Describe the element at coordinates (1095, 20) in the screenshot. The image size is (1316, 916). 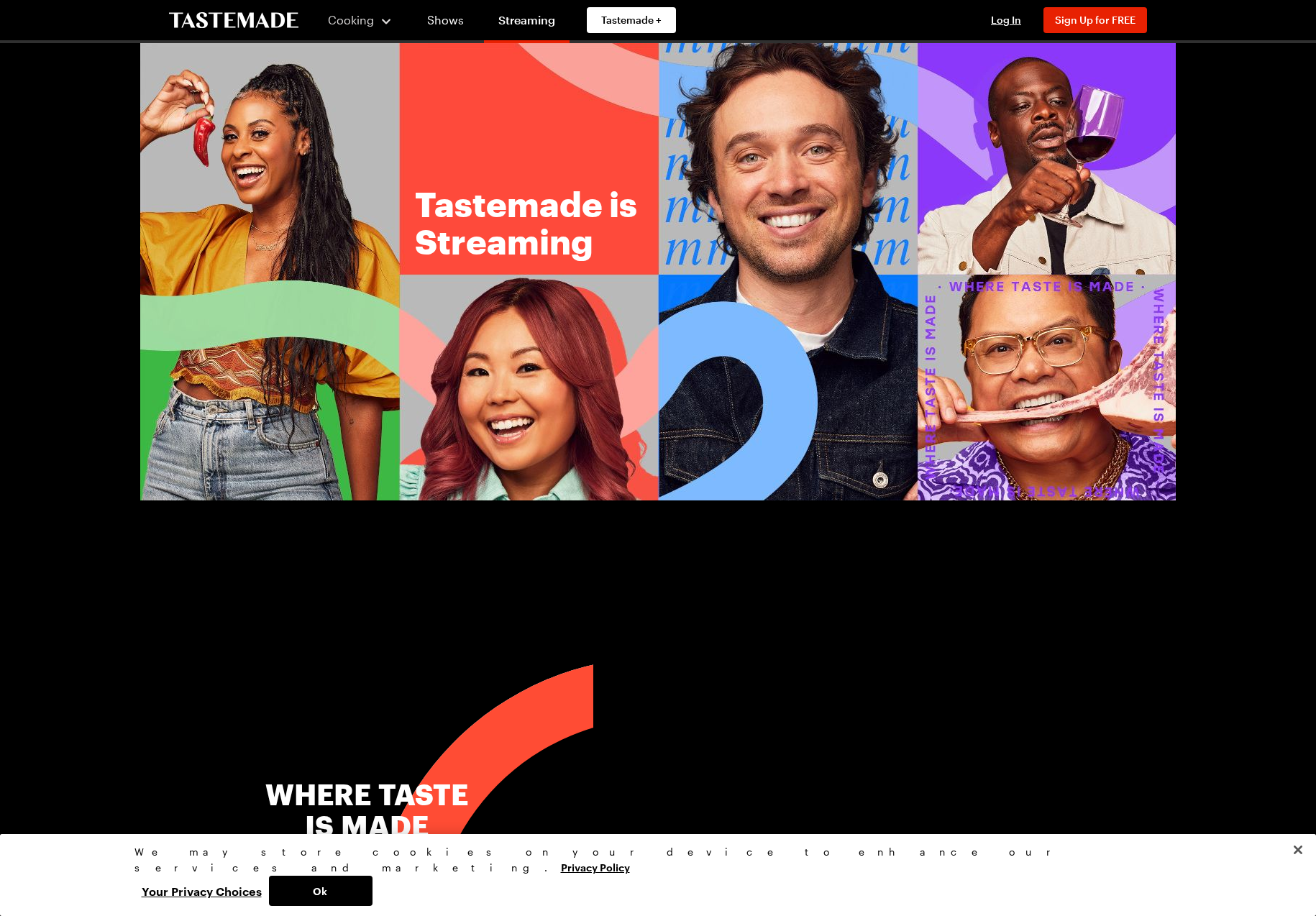
I see `span: Sign Up for FREE` at that location.